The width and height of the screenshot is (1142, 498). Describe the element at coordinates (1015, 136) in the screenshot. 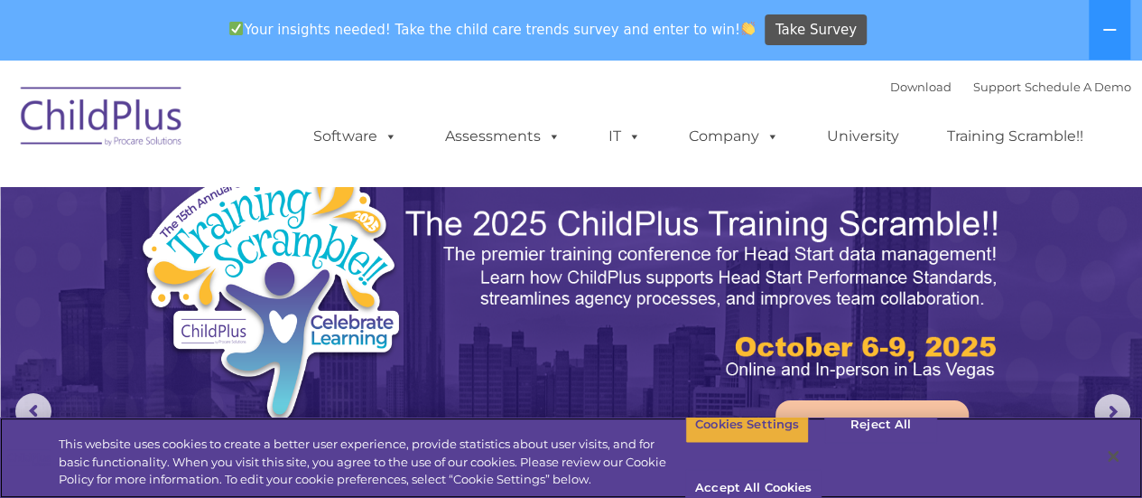

I see `a: Training Scramble!!` at that location.